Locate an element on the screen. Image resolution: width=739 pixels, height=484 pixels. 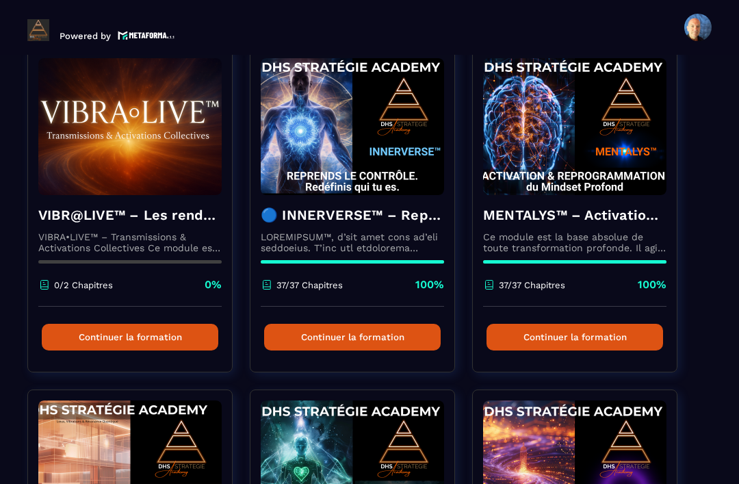
a: formation-background🔵 INNERVERSE™ – Reprogrammation Quantique & Activation du Soi RéelLOREMIPSUM™... is located at coordinates (361, 218).